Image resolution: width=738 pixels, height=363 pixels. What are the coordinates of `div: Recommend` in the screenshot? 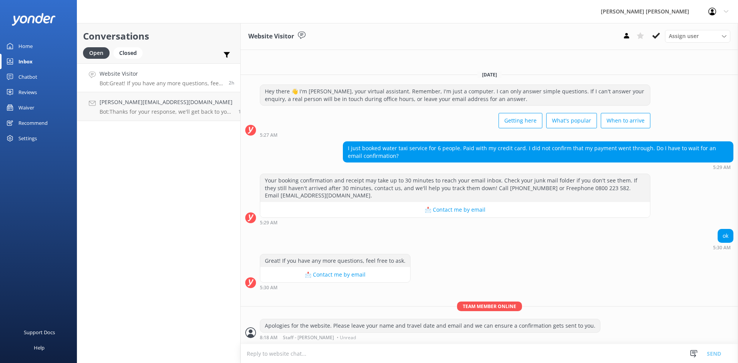 It's located at (33, 123).